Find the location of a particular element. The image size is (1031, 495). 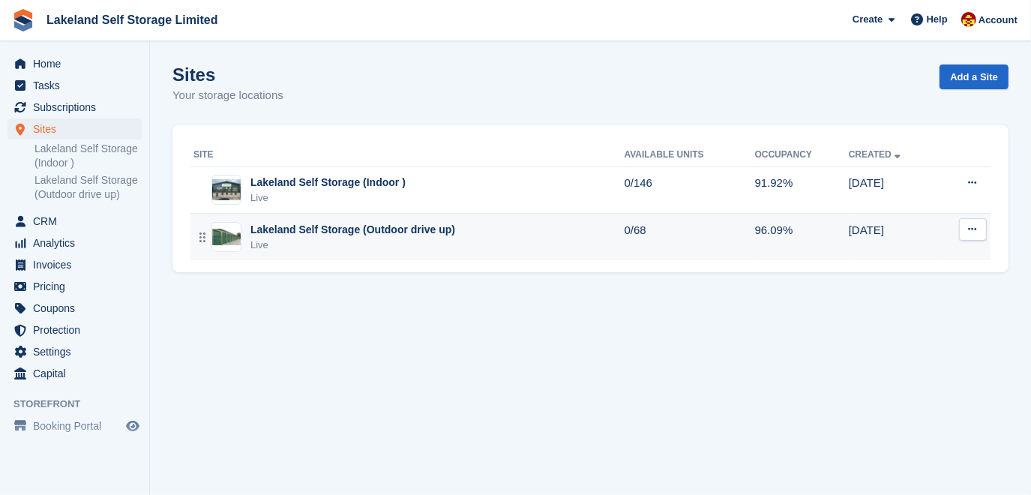

span: Settings is located at coordinates (78, 352).